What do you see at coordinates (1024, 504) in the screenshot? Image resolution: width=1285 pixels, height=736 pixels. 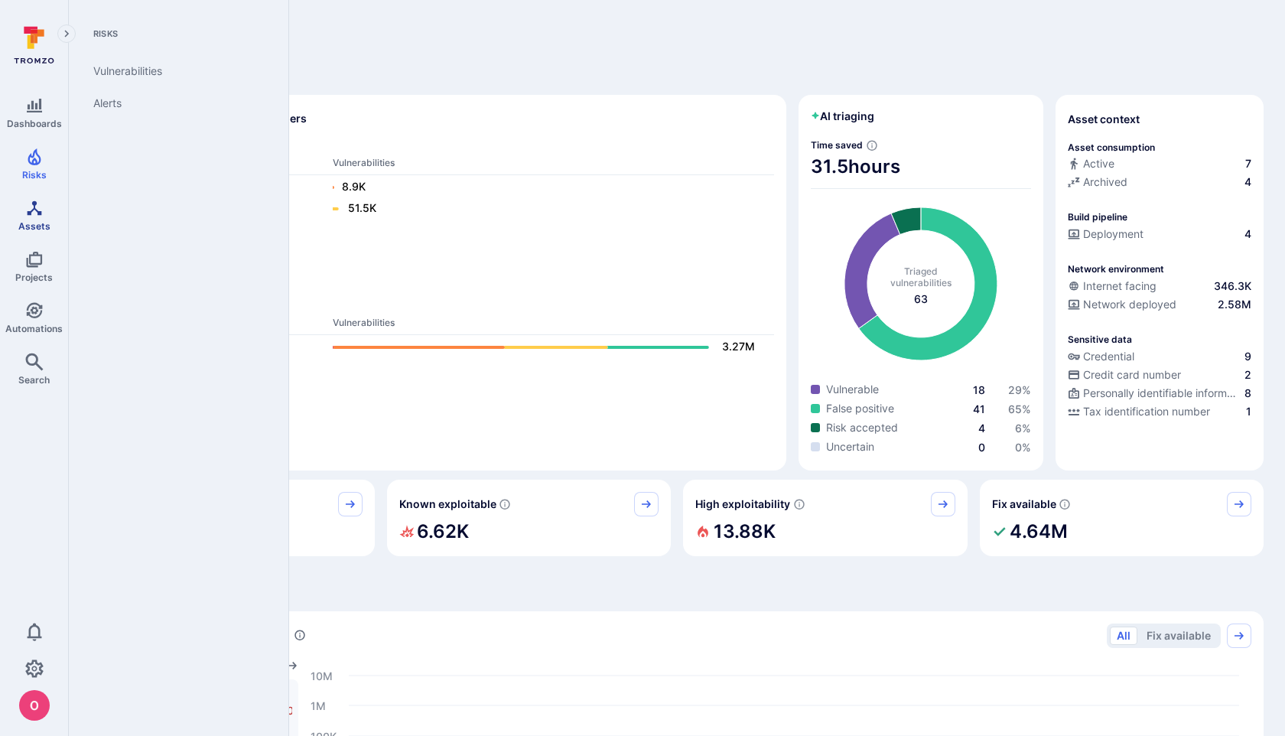 I see `span: Fix available` at bounding box center [1024, 504].